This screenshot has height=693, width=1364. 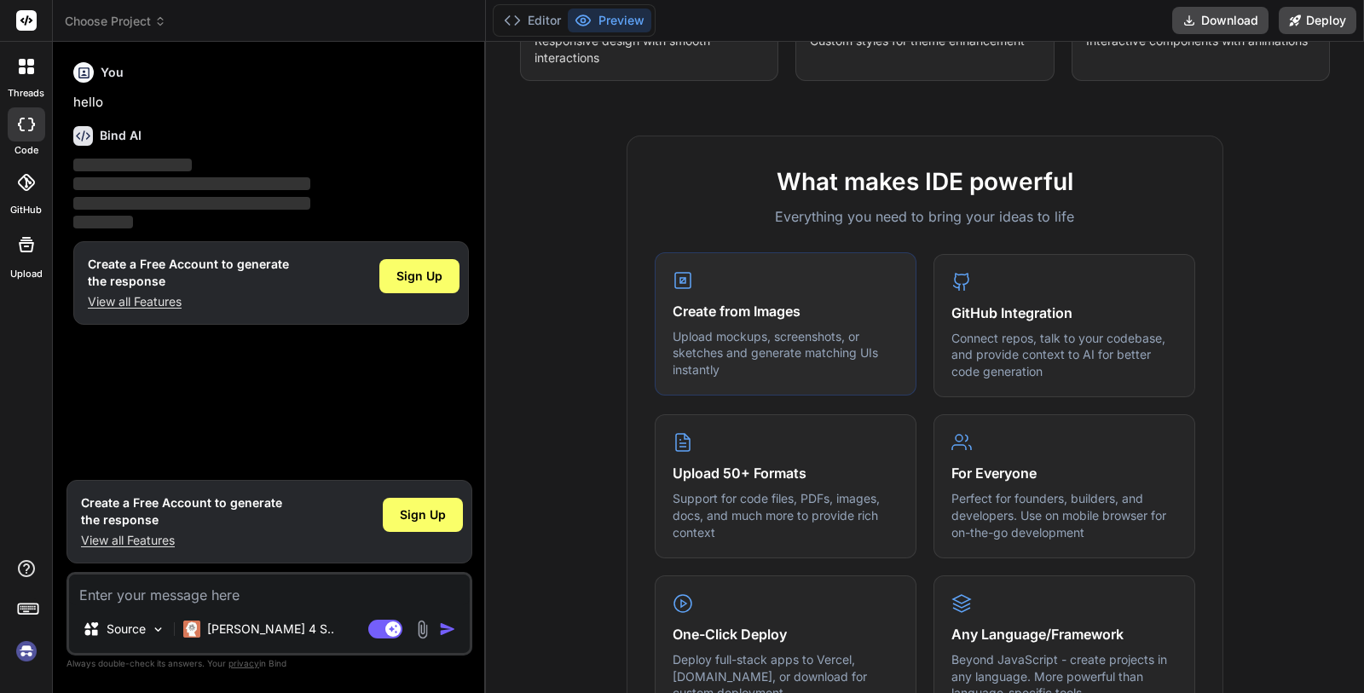 What do you see at coordinates (1220, 20) in the screenshot?
I see `button: Download` at bounding box center [1220, 20].